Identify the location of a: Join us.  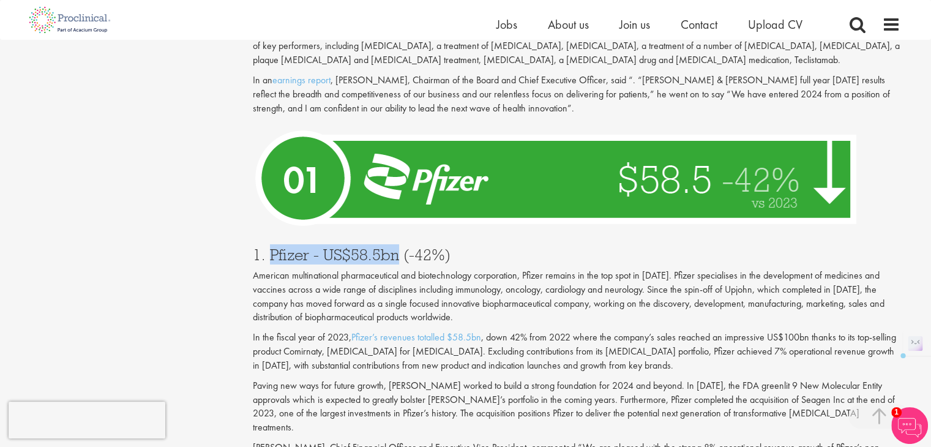
(635, 24).